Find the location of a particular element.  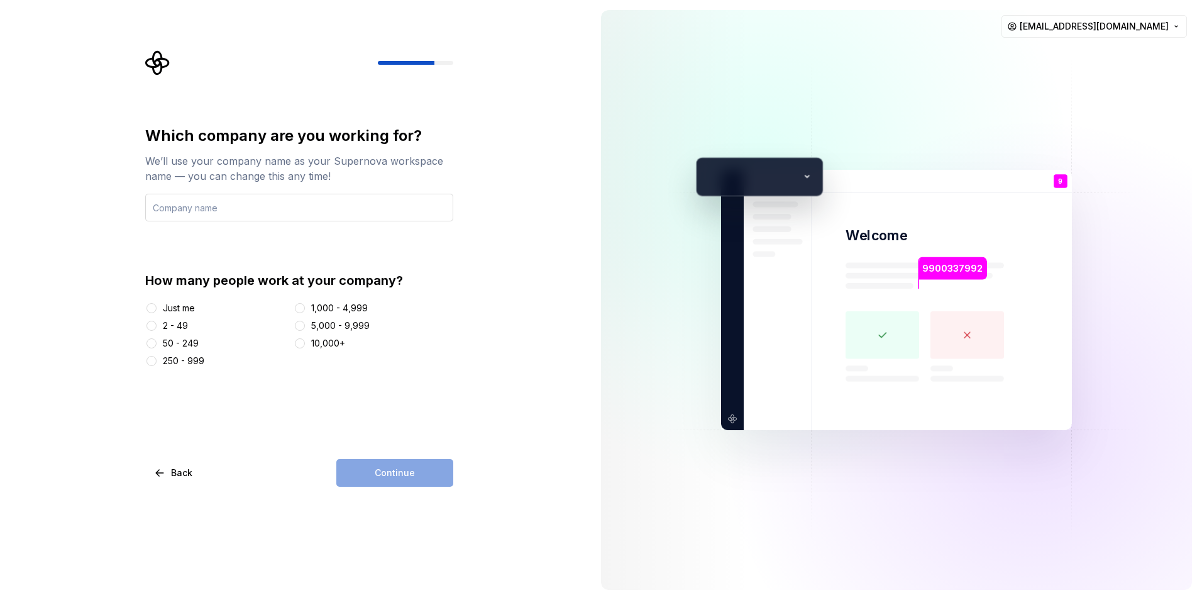

div: 1,000 - 4,999 is located at coordinates (340, 308).